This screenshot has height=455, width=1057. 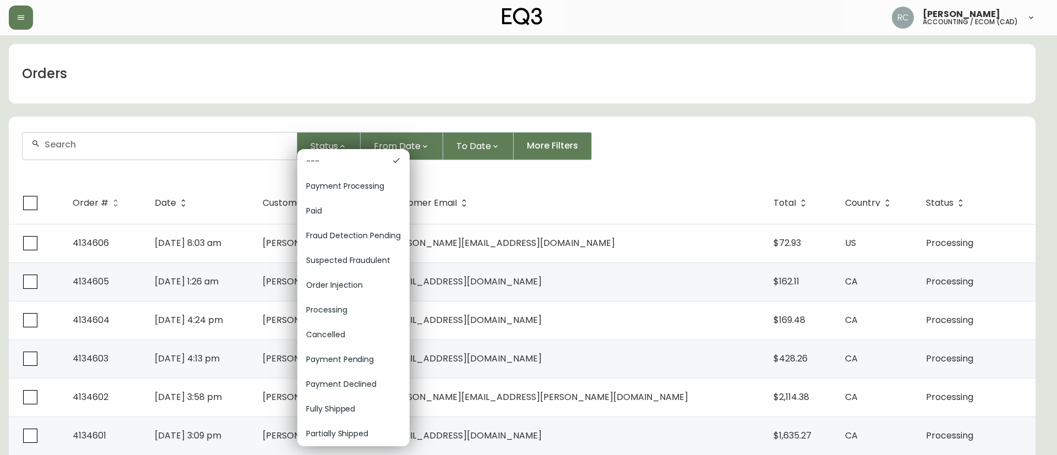 What do you see at coordinates (353, 236) in the screenshot?
I see `div: Fraud Detection Pending` at bounding box center [353, 236].